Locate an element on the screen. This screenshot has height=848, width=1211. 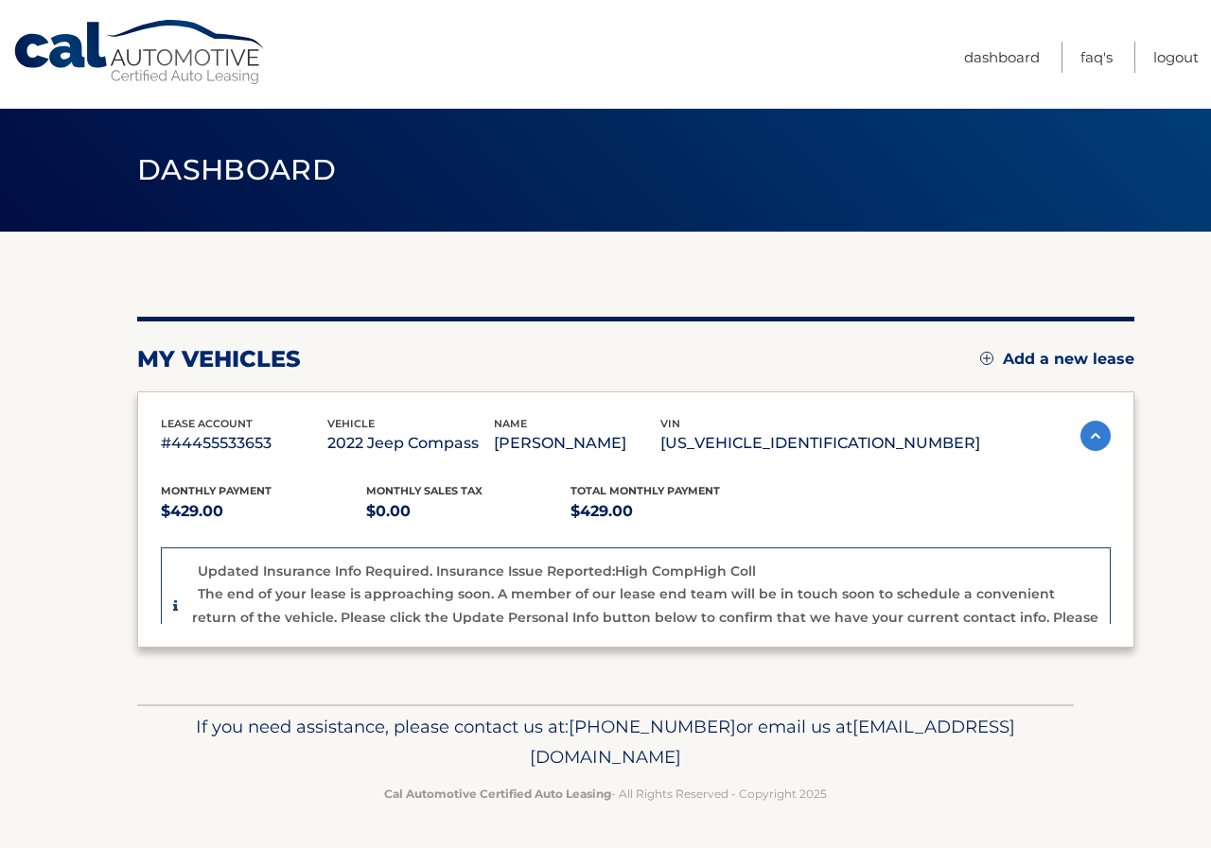
a: FAQ's is located at coordinates (1096, 57).